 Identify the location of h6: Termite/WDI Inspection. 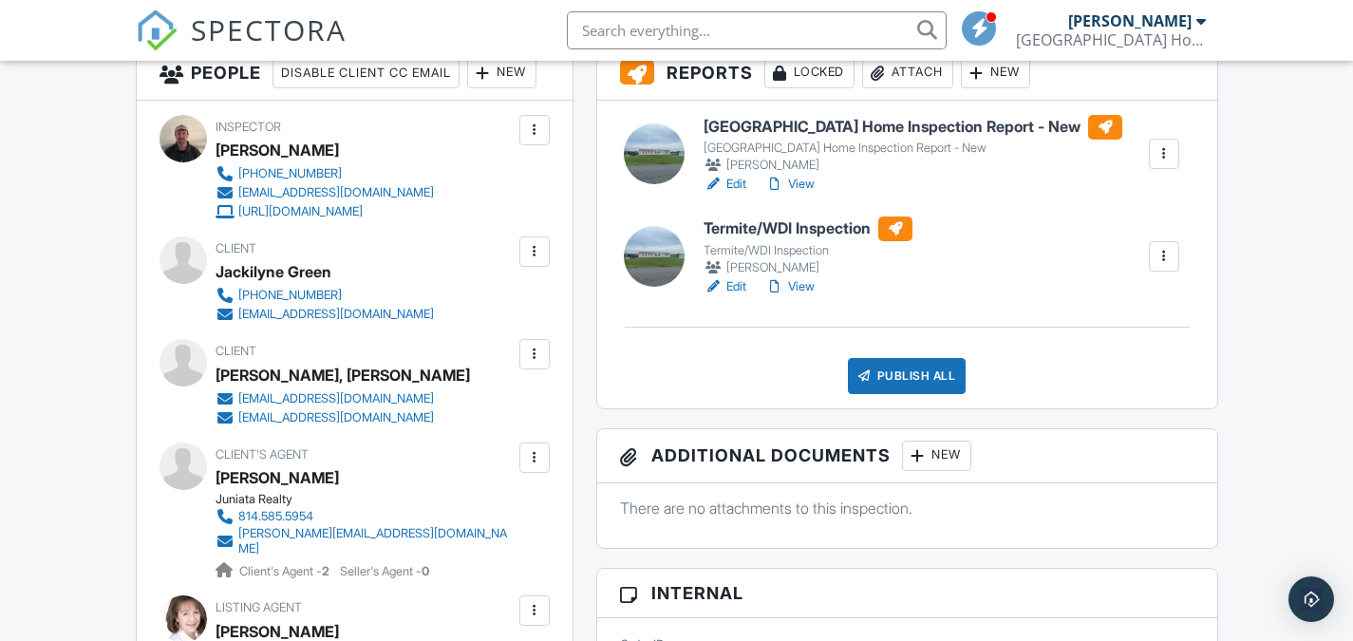
(808, 229).